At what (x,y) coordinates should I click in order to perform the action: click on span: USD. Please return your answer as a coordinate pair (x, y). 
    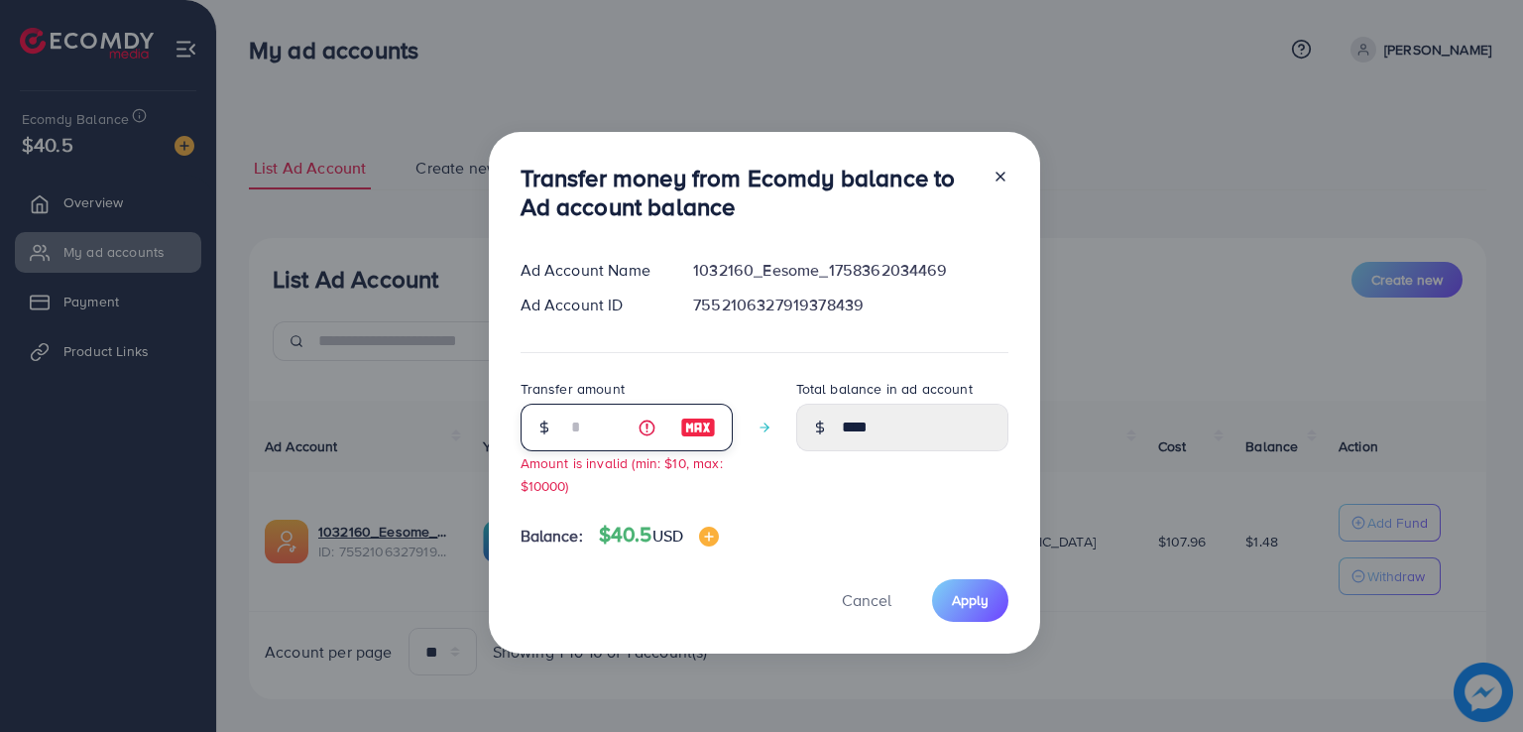
    Looking at the image, I should click on (667, 535).